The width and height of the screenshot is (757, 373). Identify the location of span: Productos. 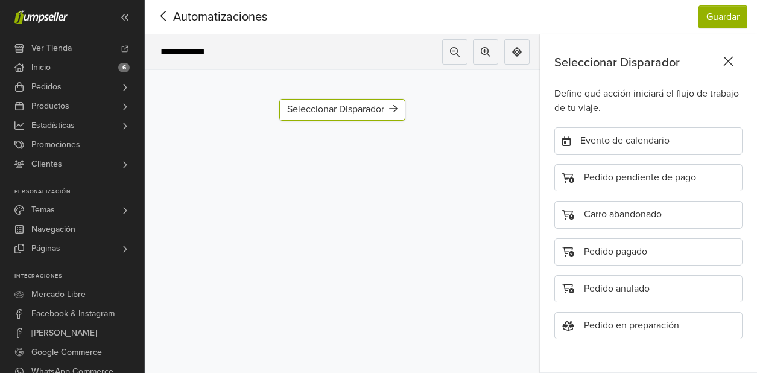
(50, 106).